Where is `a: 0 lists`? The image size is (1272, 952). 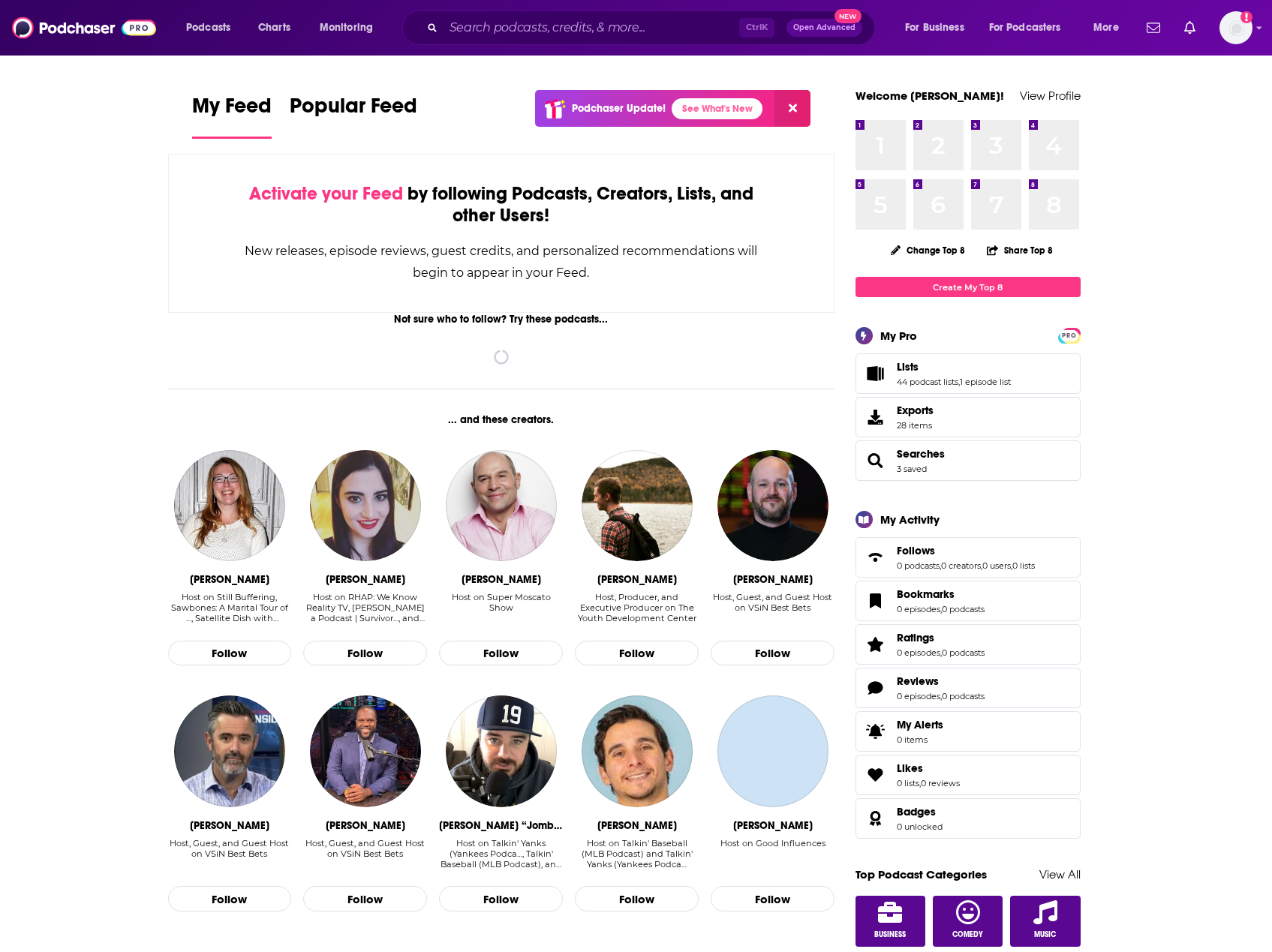 a: 0 lists is located at coordinates (1023, 566).